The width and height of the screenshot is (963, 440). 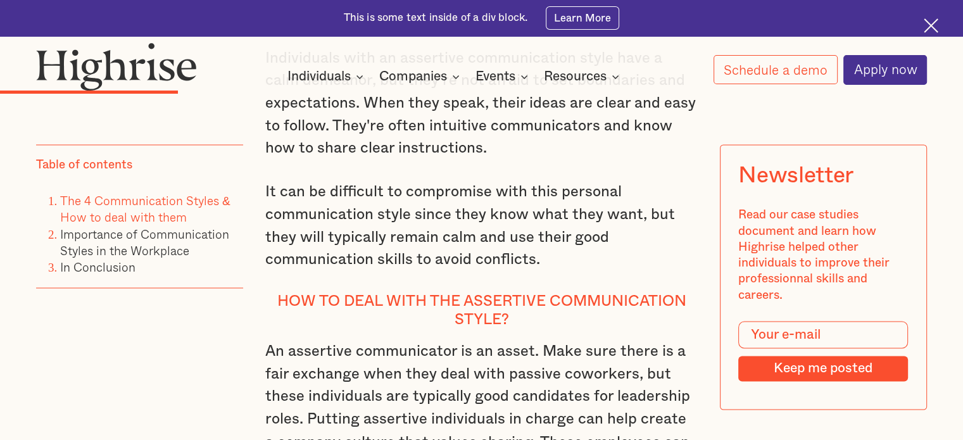 What do you see at coordinates (116, 66) in the screenshot?
I see `img: Highrise logo` at bounding box center [116, 66].